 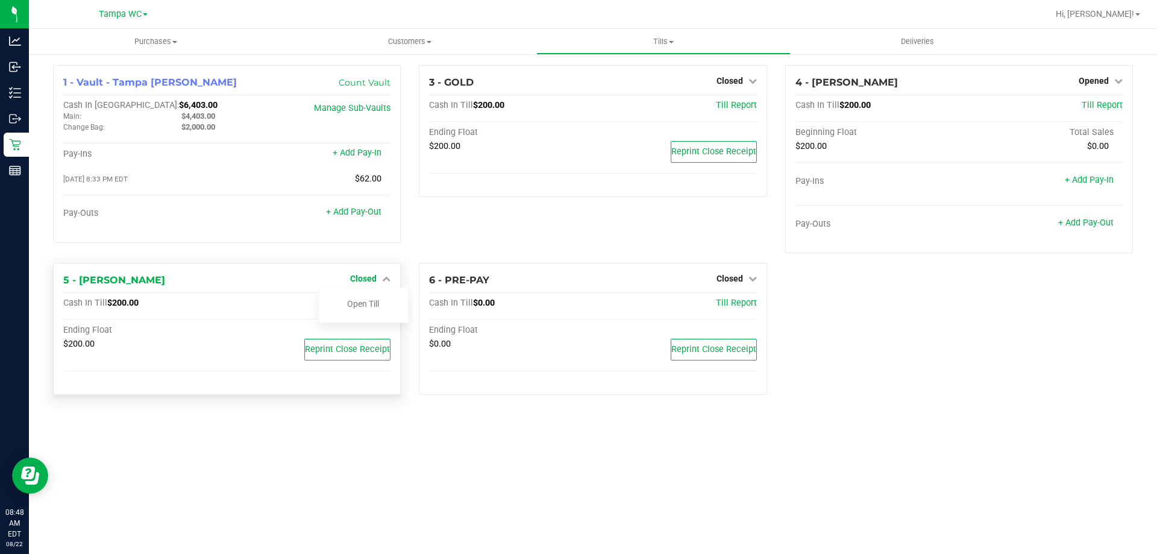 I want to click on p: 08:48 AM EDT, so click(x=14, y=523).